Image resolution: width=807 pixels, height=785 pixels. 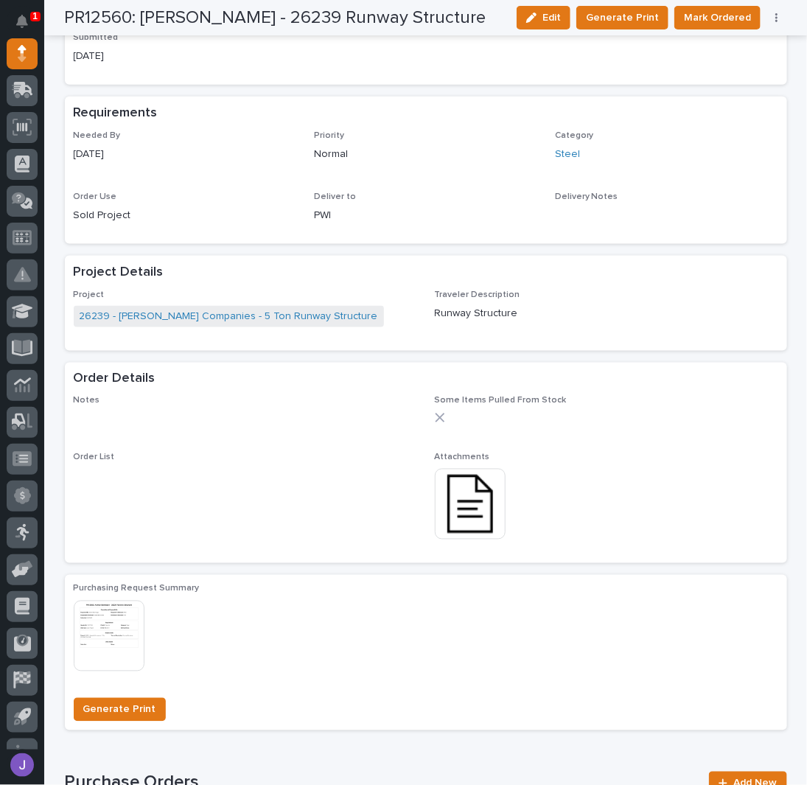 I want to click on button: Notifications, so click(x=22, y=21).